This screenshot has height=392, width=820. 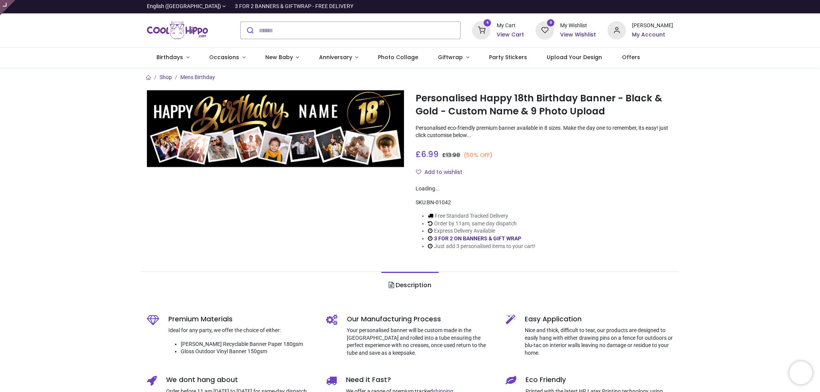 What do you see at coordinates (481, 231) in the screenshot?
I see `li: Express Delivery Available` at bounding box center [481, 231].